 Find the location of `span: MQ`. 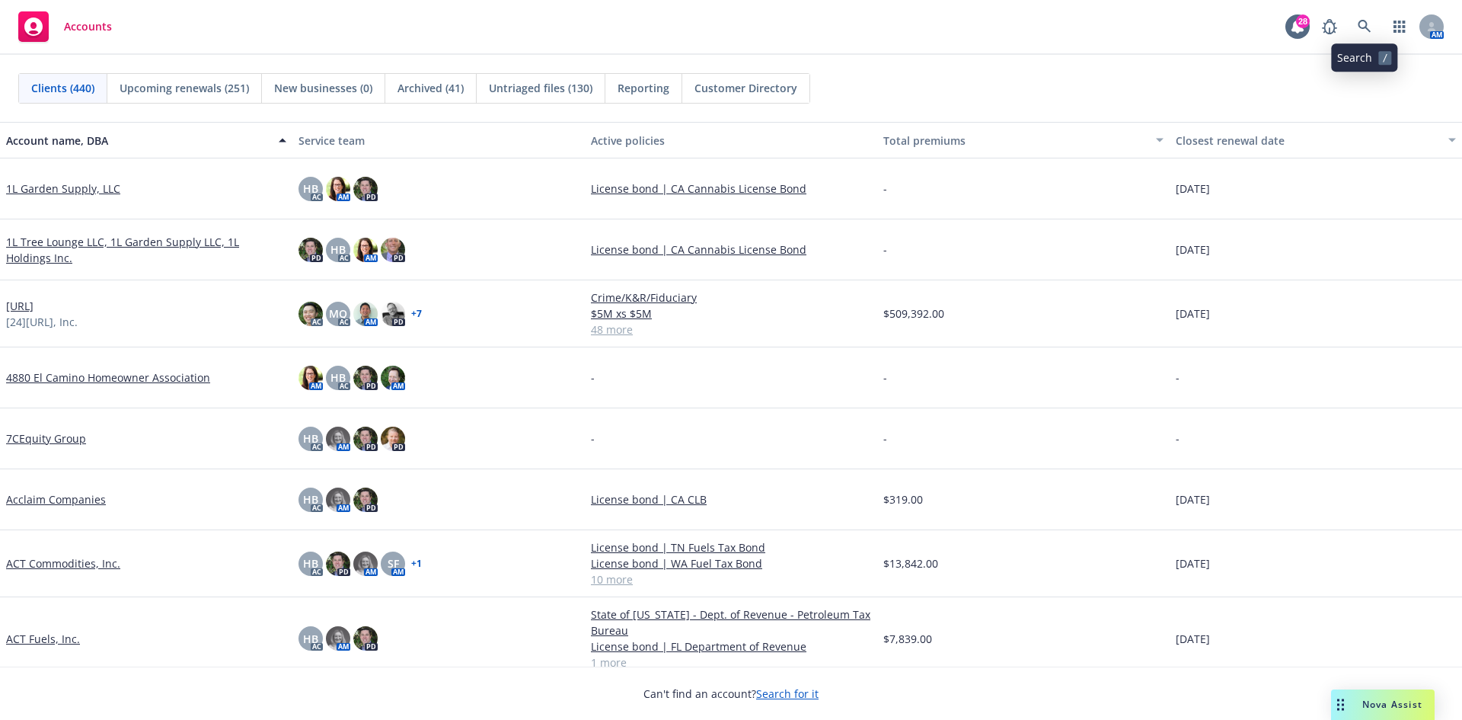

span: MQ is located at coordinates (338, 313).